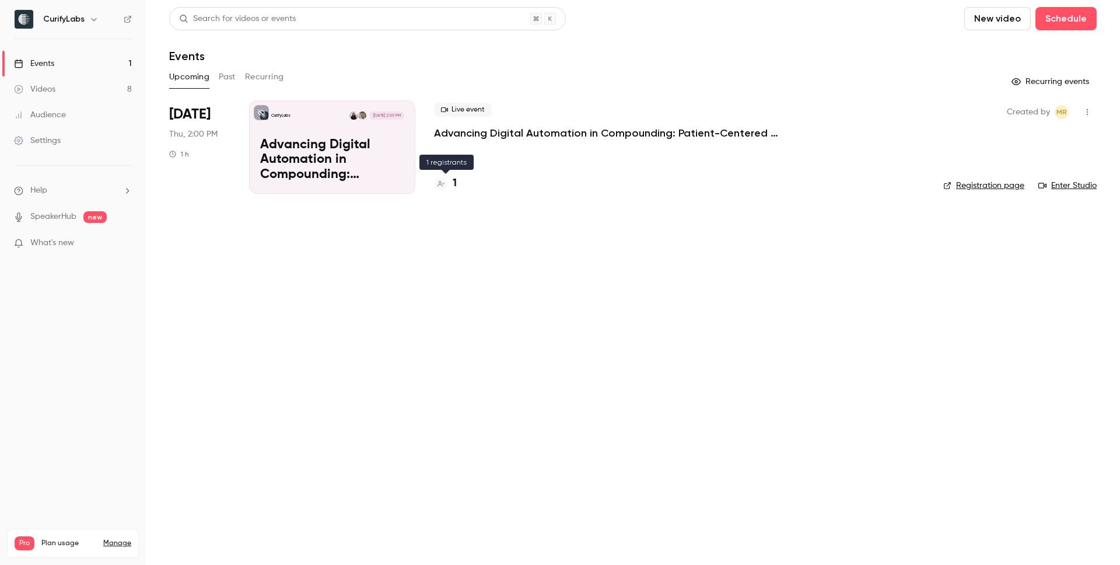 The height and width of the screenshot is (565, 1120). What do you see at coordinates (1062, 112) in the screenshot?
I see `span: Marion Roussel` at bounding box center [1062, 112].